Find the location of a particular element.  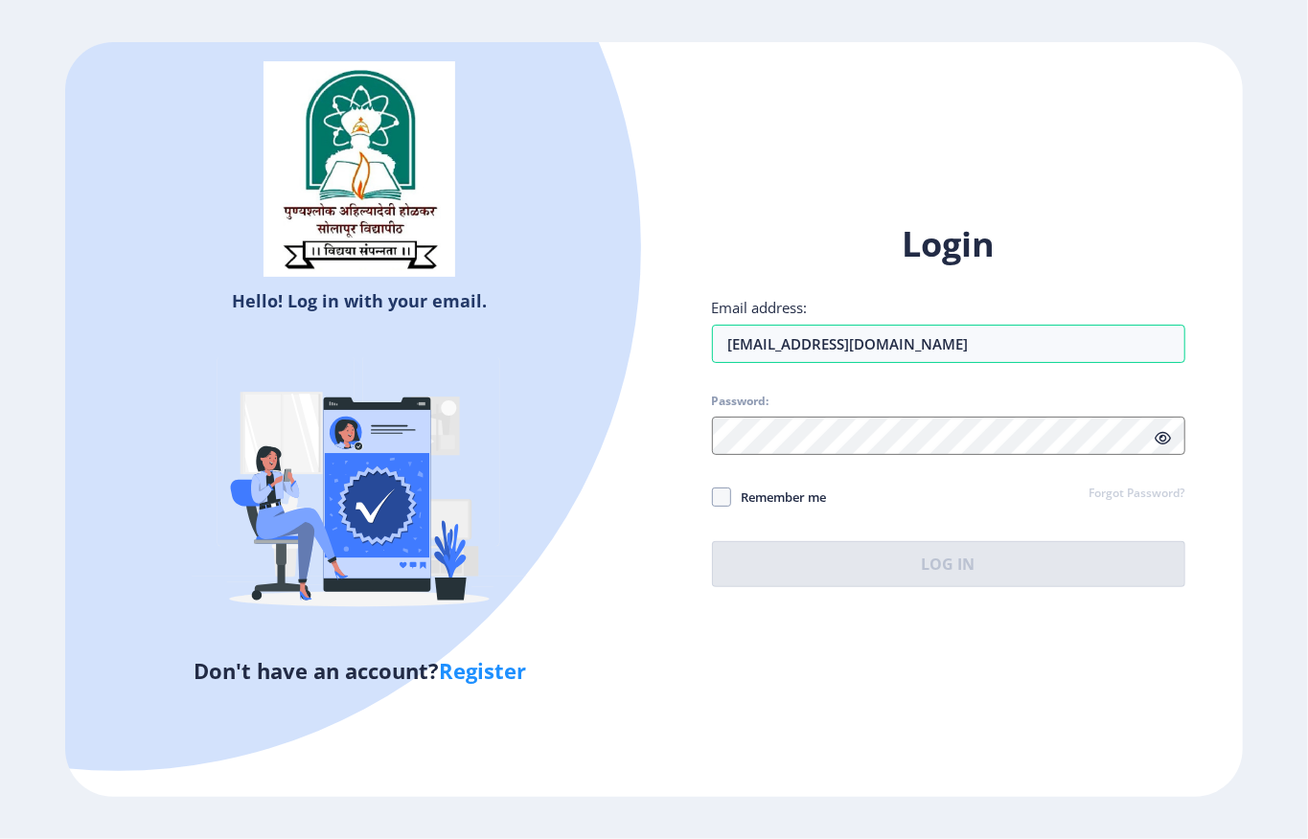

img: sulogo.png is located at coordinates (359, 170).